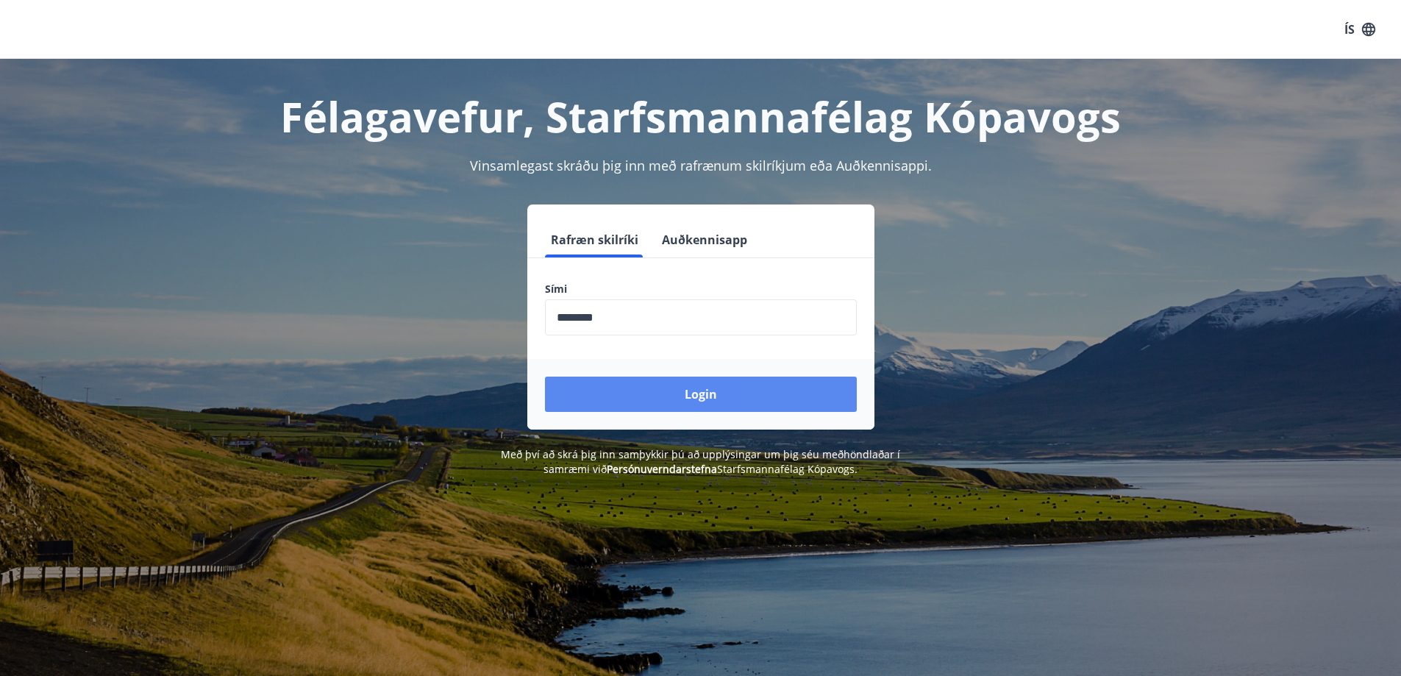 This screenshot has height=676, width=1401. What do you see at coordinates (701, 165) in the screenshot?
I see `span: Vinsamlegast skráðu þig inn með rafrænum skilríkjum eða Auðkennisappi.` at bounding box center [701, 165].